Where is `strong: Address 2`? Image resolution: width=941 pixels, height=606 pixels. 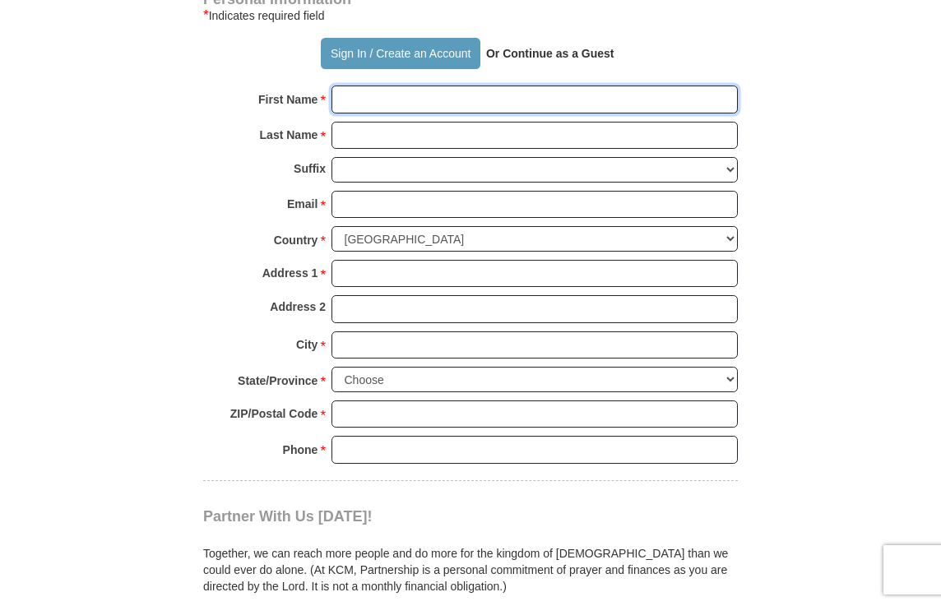 strong: Address 2 is located at coordinates (298, 307).